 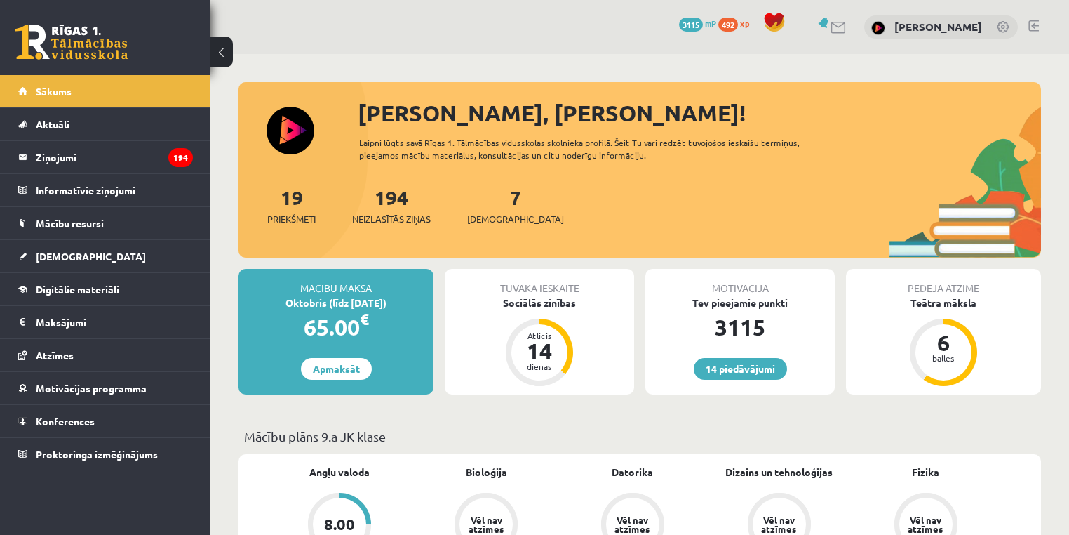 I want to click on a: Atzīmes, so click(x=105, y=355).